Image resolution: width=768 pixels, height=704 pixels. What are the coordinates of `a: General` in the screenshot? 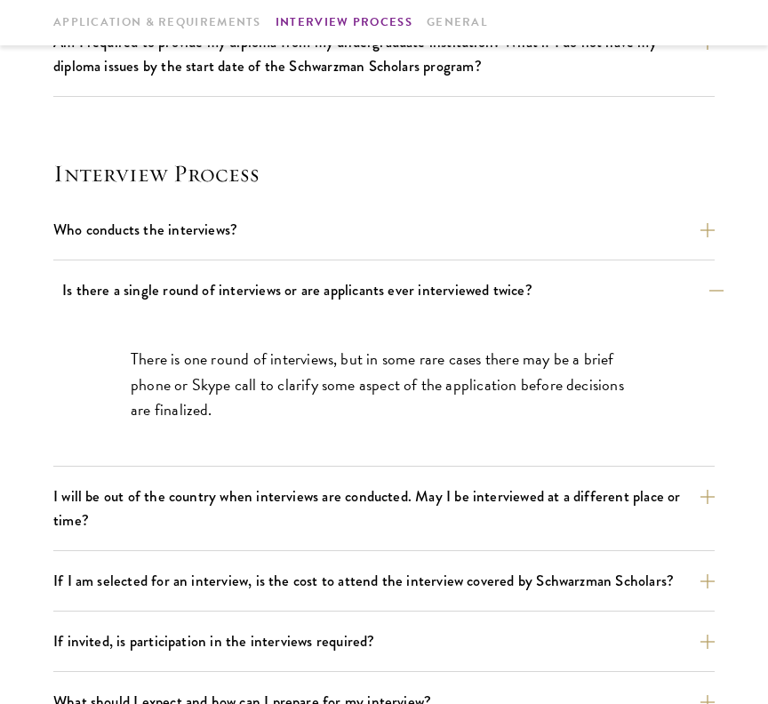 It's located at (457, 22).